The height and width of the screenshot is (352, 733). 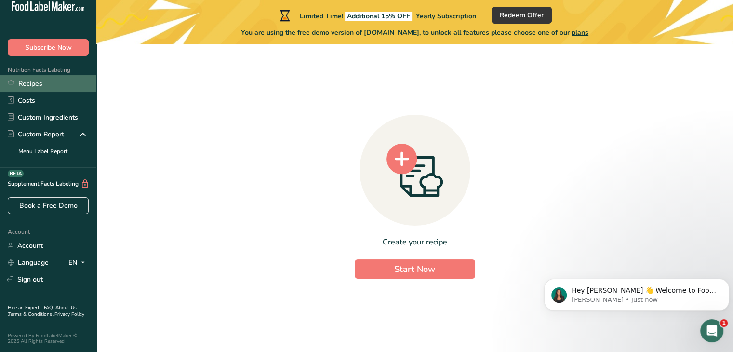 What do you see at coordinates (31, 314) in the screenshot?
I see `a: Terms & Conditions .` at bounding box center [31, 314].